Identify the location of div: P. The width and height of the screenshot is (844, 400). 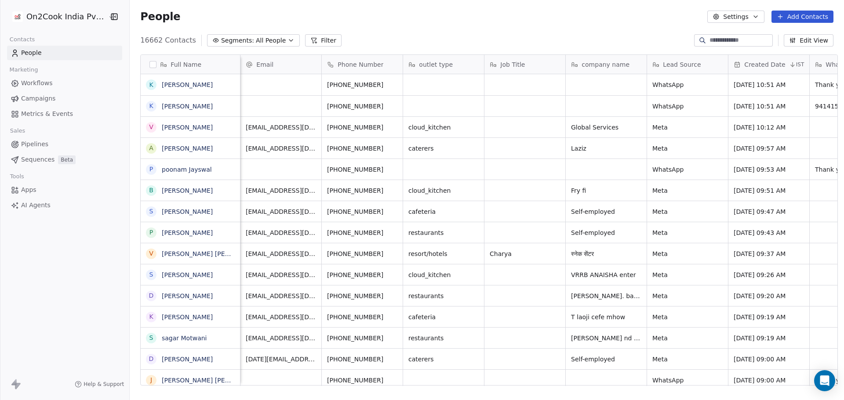
(151, 232).